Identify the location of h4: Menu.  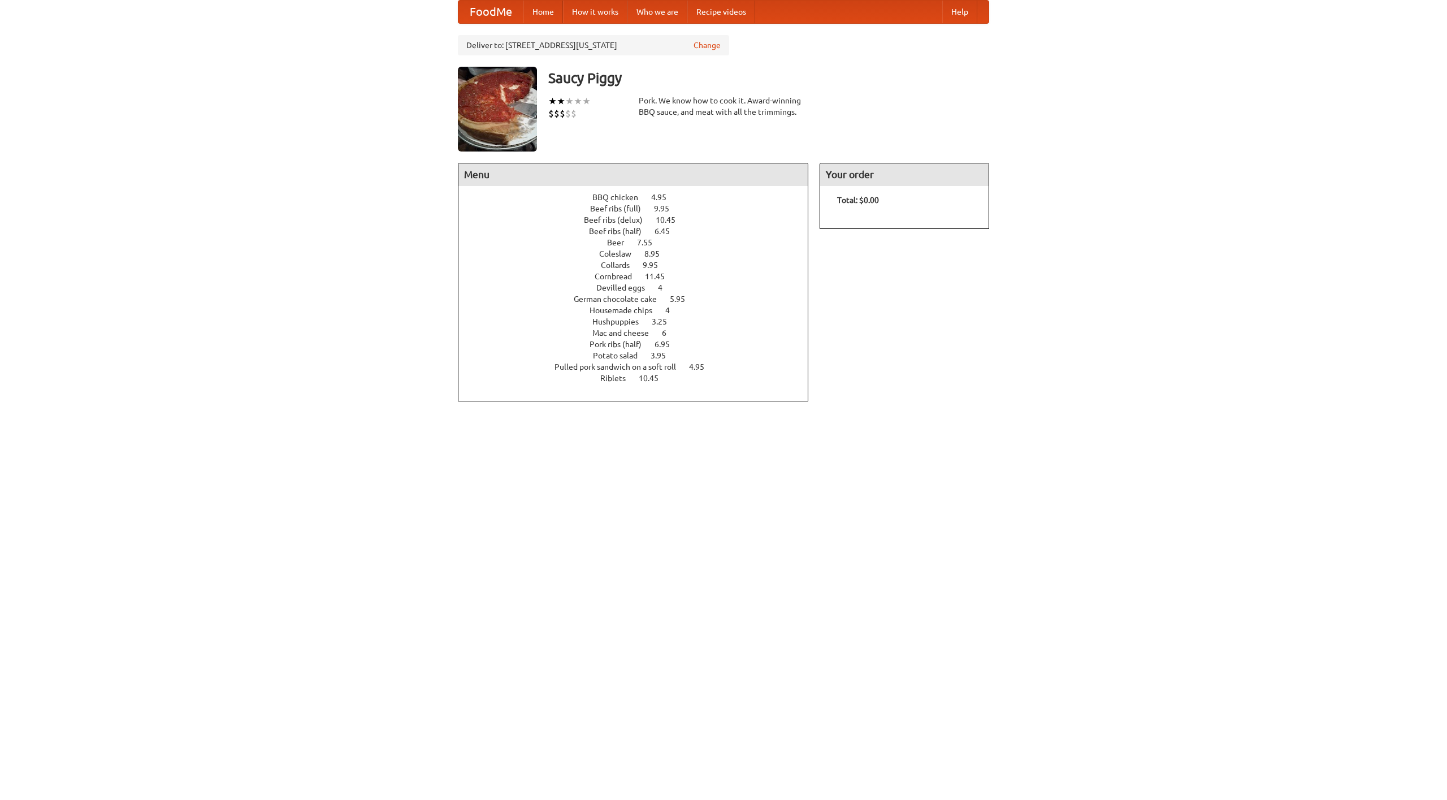
(633, 175).